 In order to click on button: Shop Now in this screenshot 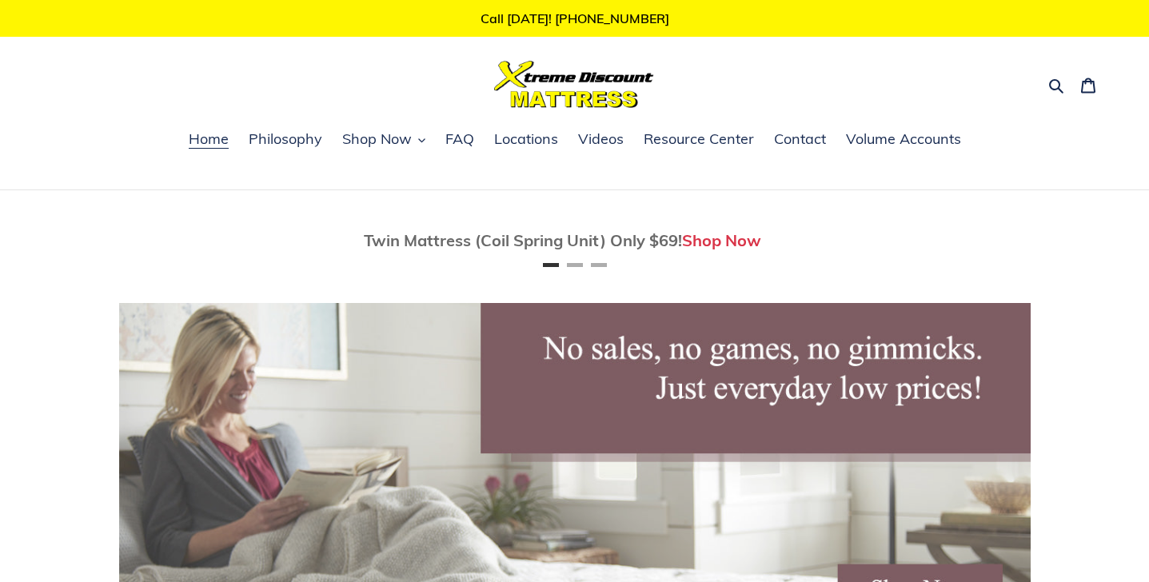, I will do `click(384, 140)`.